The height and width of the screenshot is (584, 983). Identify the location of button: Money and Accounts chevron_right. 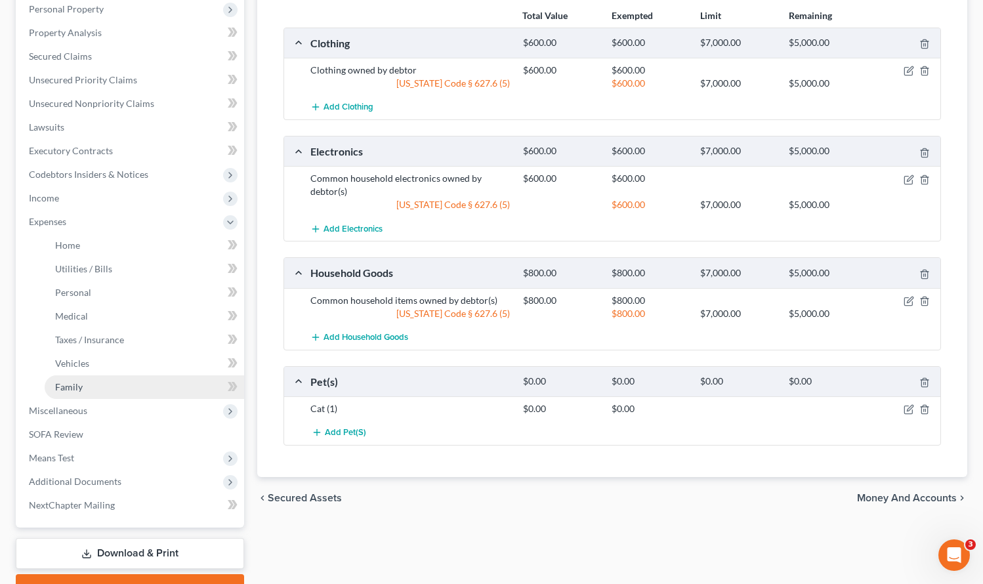
(912, 498).